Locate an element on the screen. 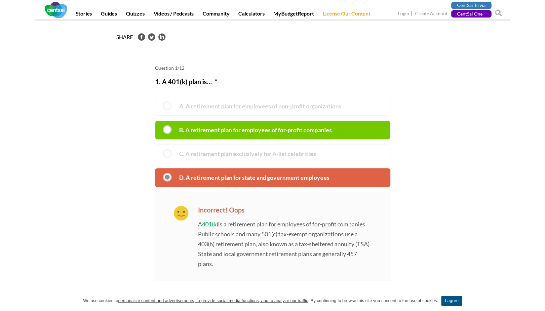 This screenshot has height=311, width=545. a: License Our Content is located at coordinates (346, 15).